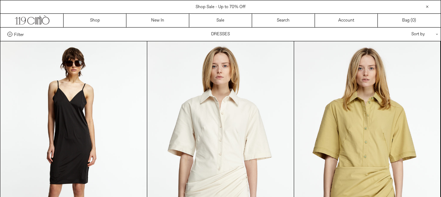  Describe the element at coordinates (220, 7) in the screenshot. I see `a: Shop Sale - Up to 70% Off` at that location.